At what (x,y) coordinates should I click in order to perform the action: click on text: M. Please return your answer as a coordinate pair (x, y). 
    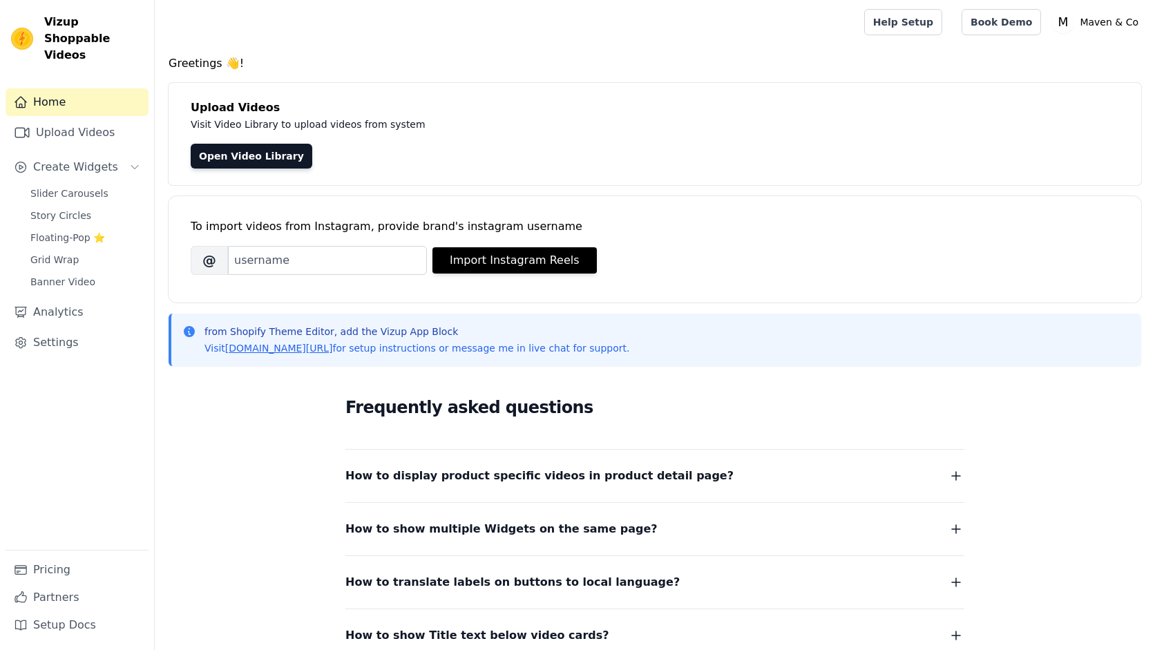
    Looking at the image, I should click on (1063, 22).